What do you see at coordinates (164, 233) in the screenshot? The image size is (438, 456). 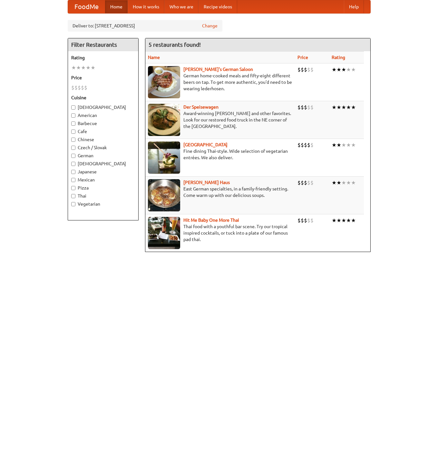 I see `img: babythai.jpg` at bounding box center [164, 233].